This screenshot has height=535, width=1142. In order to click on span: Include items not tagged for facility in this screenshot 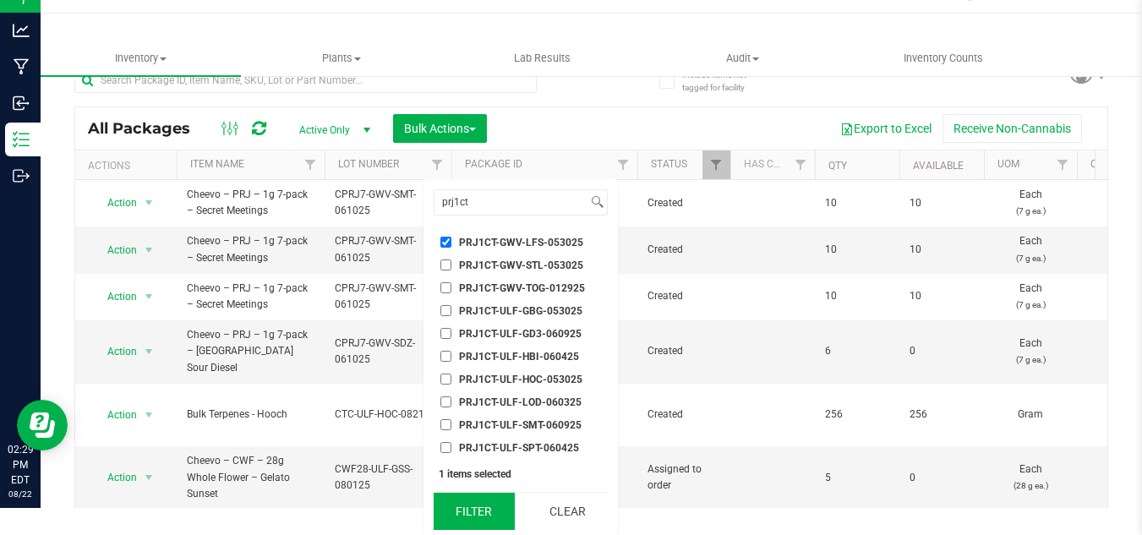, I will do `click(724, 81)`.